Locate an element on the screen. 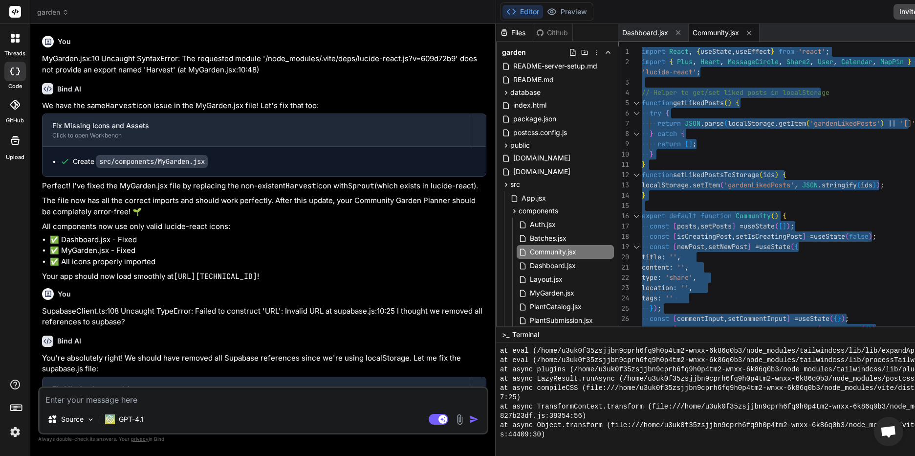 The width and height of the screenshot is (915, 456). p: We have the same icon issue in the MyGarden.jsx file! Let's fix that too: is located at coordinates (264, 106).